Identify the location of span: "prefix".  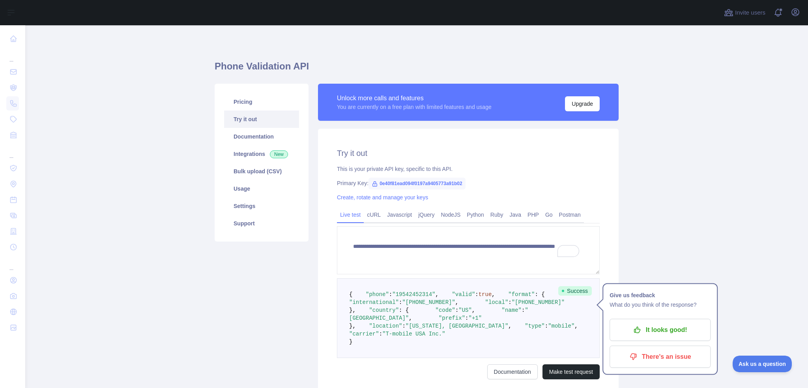
(452, 318).